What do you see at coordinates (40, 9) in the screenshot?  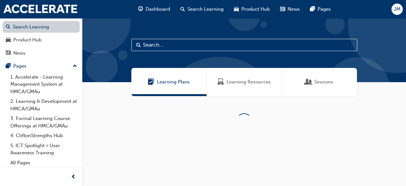 I see `a: accelerate-hmca` at bounding box center [40, 9].